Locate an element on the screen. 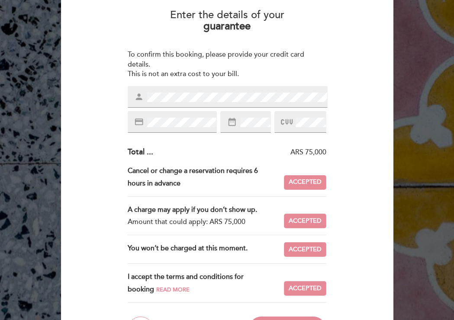 The image size is (454, 320). div: Amount that could apply: ARS 75,000 is located at coordinates (202, 222).